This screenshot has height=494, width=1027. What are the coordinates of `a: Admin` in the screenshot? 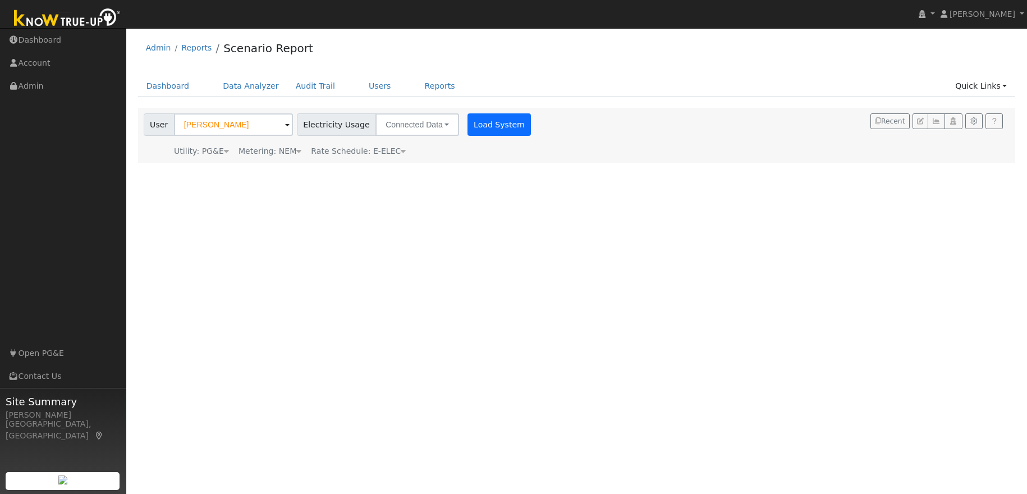 It's located at (158, 48).